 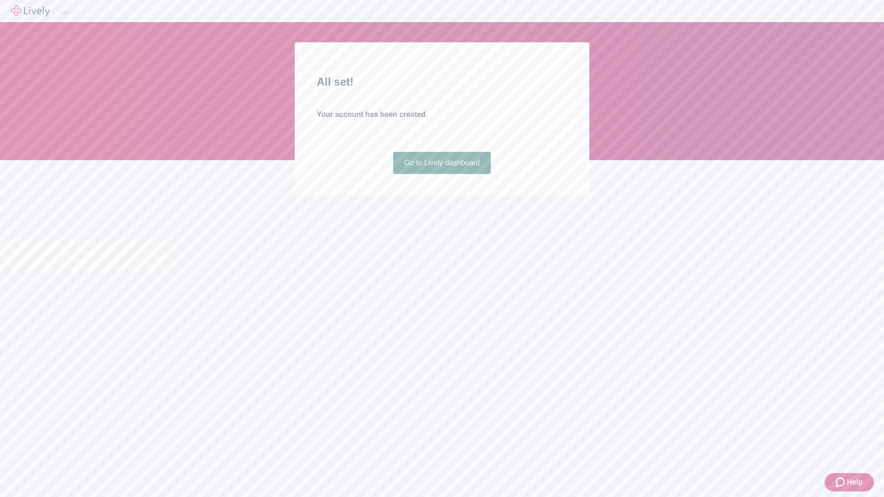 I want to click on svg: Zendesk support icon, so click(x=841, y=483).